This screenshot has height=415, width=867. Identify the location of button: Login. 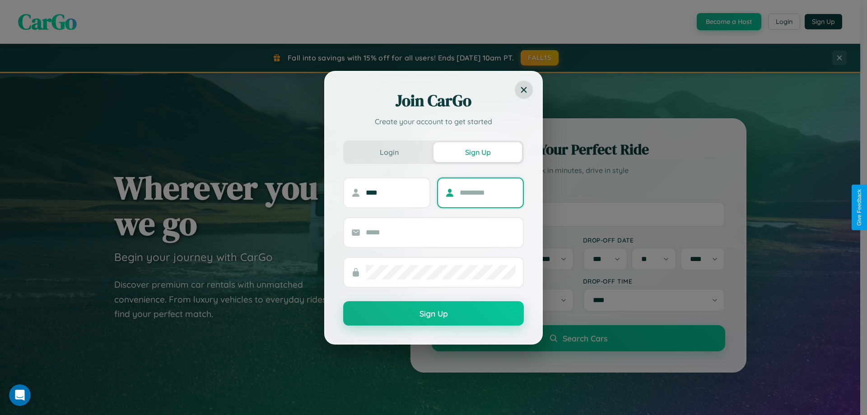
(389, 152).